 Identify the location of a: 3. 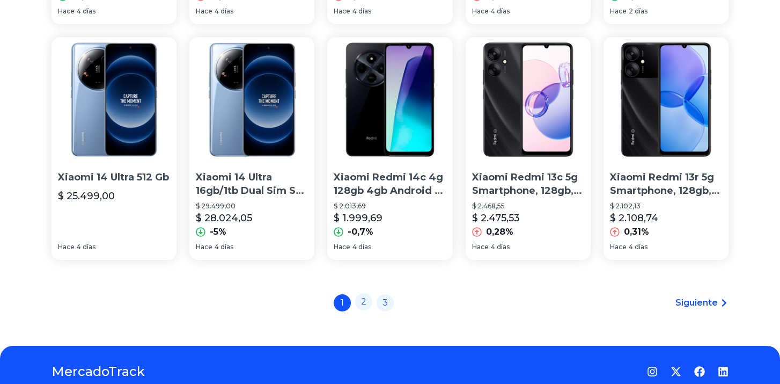
(385, 303).